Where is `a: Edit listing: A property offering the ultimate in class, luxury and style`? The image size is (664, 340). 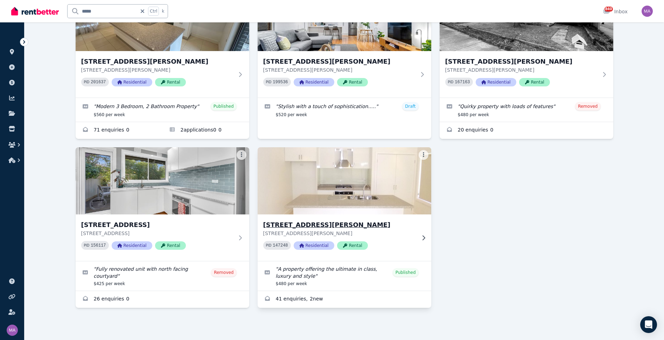
a: Edit listing: A property offering the ultimate in class, luxury and style is located at coordinates (344, 276).